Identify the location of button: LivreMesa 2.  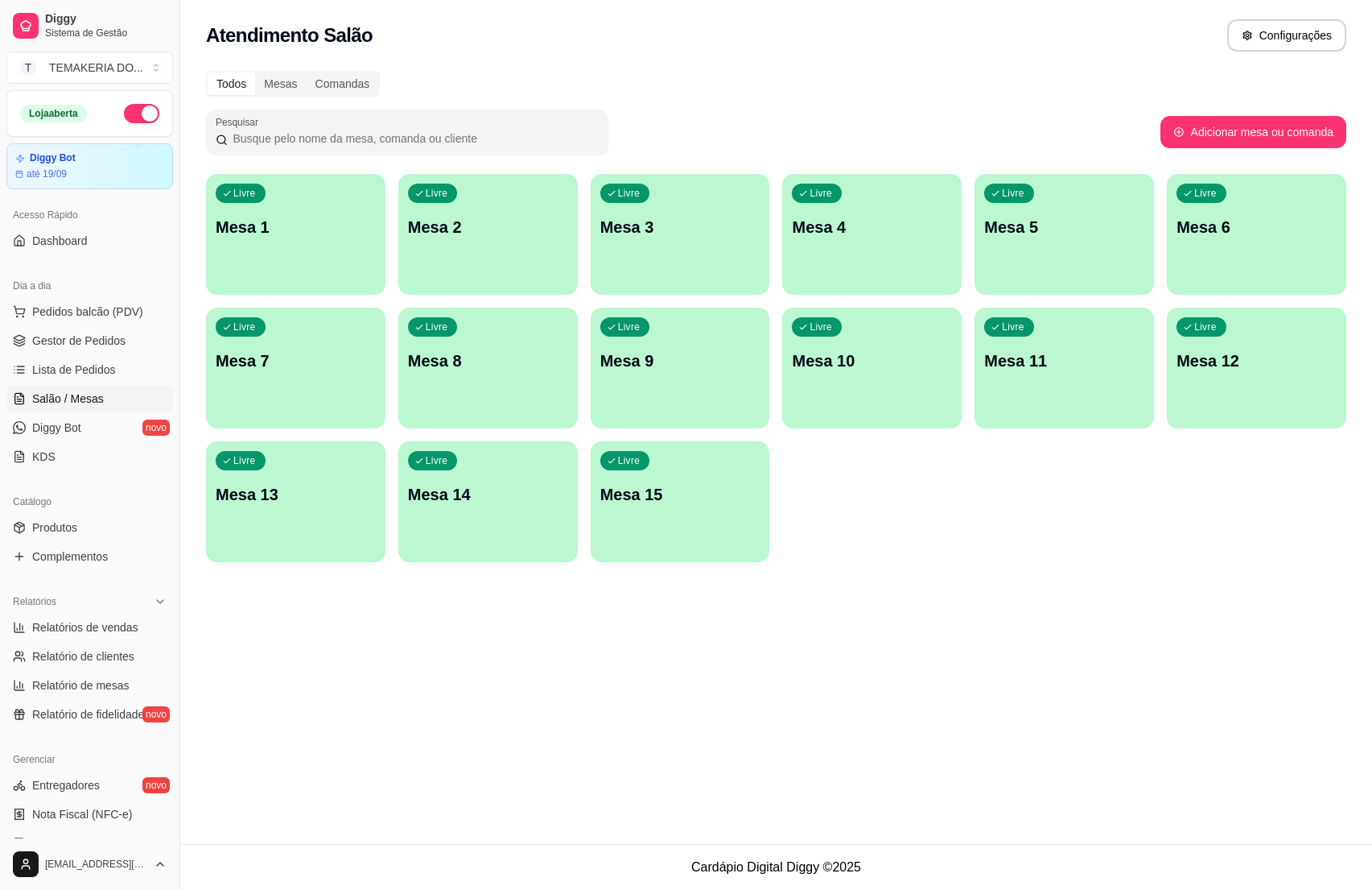
(488, 235).